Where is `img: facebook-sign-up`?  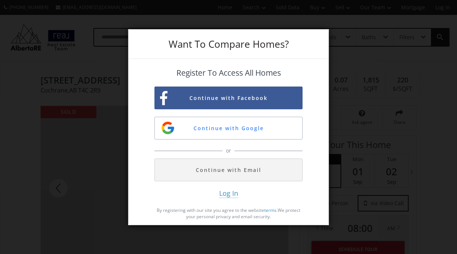 img: facebook-sign-up is located at coordinates (164, 98).